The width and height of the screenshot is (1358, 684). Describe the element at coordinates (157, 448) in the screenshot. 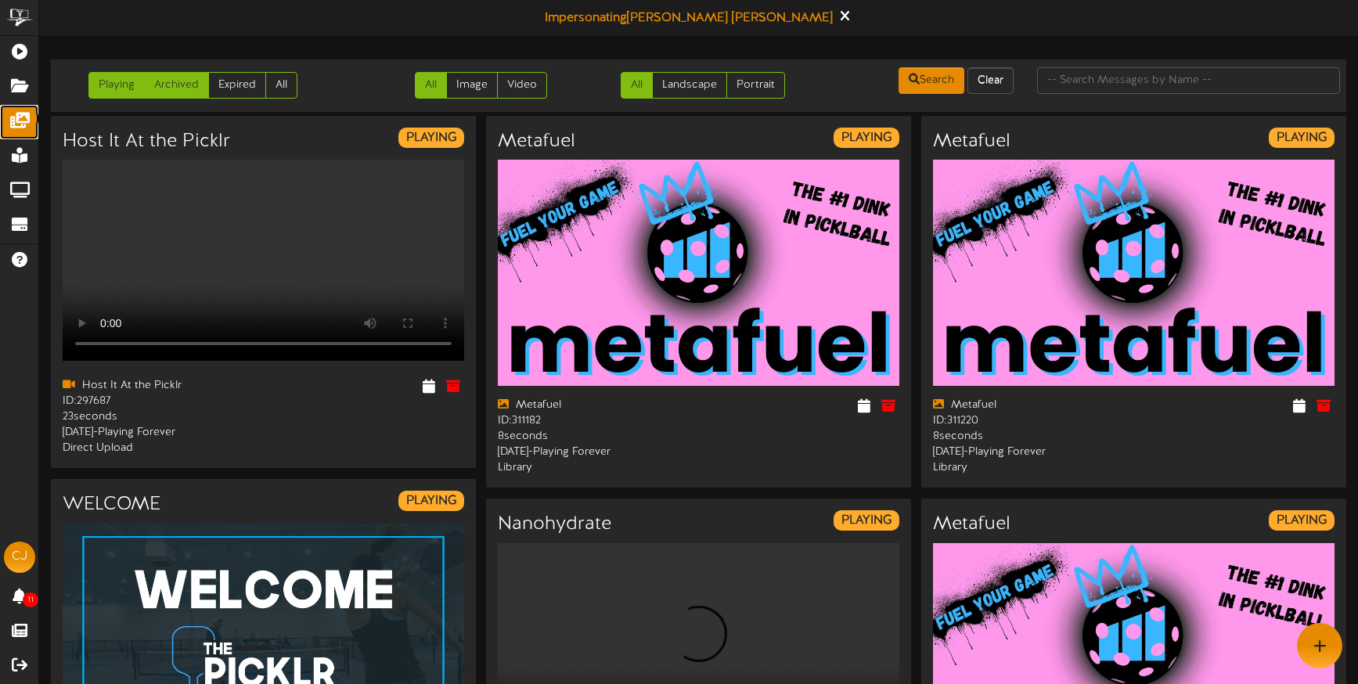

I see `div: Direct Upload` at that location.